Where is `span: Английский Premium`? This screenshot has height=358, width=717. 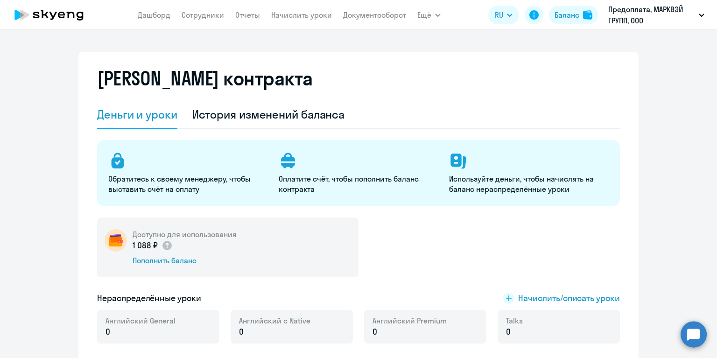 span: Английский Premium is located at coordinates (409, 321).